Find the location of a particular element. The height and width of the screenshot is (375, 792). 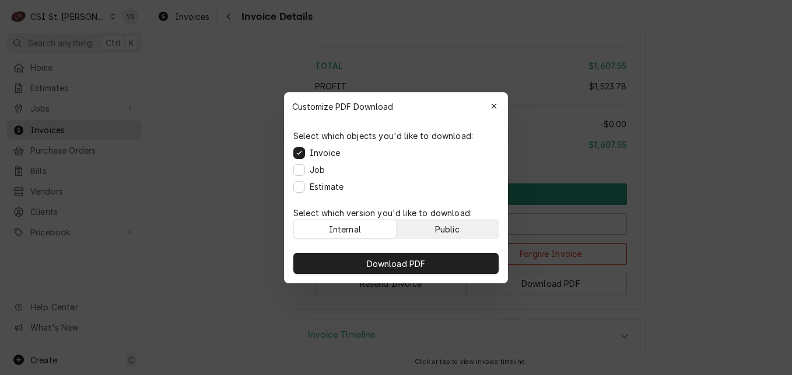

div: Internal is located at coordinates (345, 228).